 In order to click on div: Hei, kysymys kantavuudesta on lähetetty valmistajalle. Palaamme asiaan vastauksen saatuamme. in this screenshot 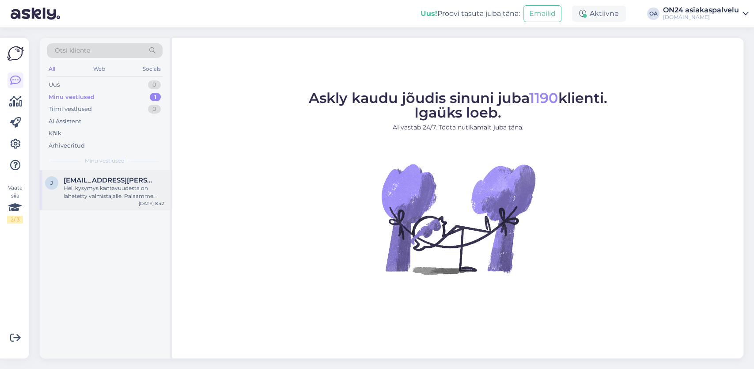, I will do `click(114, 192)`.